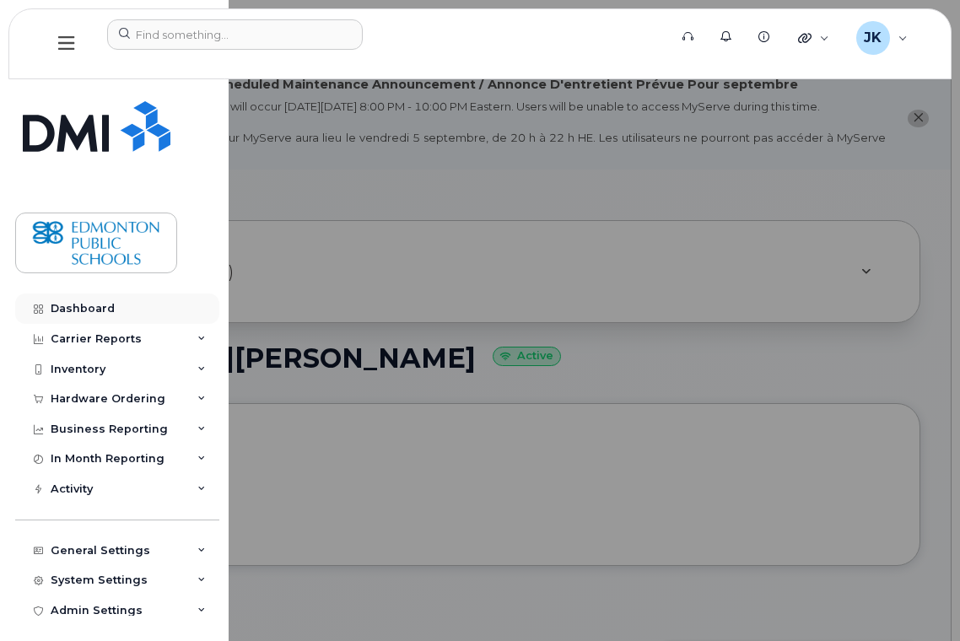  What do you see at coordinates (96, 243) in the screenshot?
I see `img: Edmonton Public School Boards` at bounding box center [96, 243].